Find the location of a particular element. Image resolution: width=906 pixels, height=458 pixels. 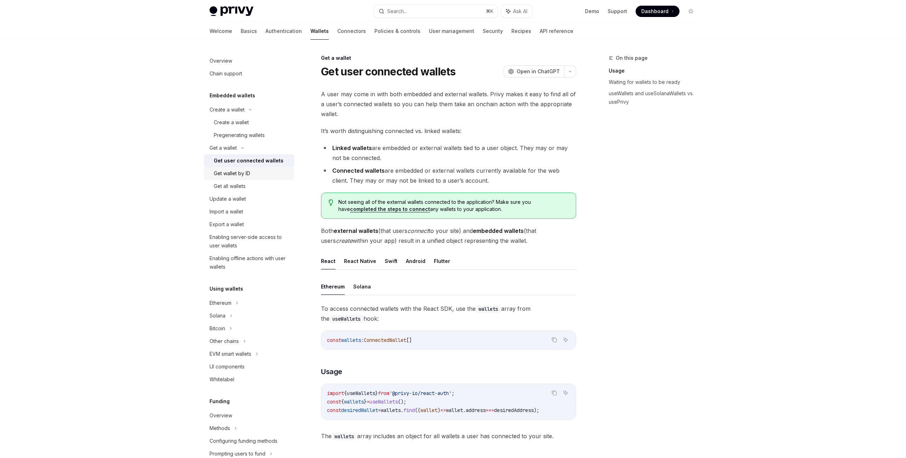

a: Usage is located at coordinates (656, 71).